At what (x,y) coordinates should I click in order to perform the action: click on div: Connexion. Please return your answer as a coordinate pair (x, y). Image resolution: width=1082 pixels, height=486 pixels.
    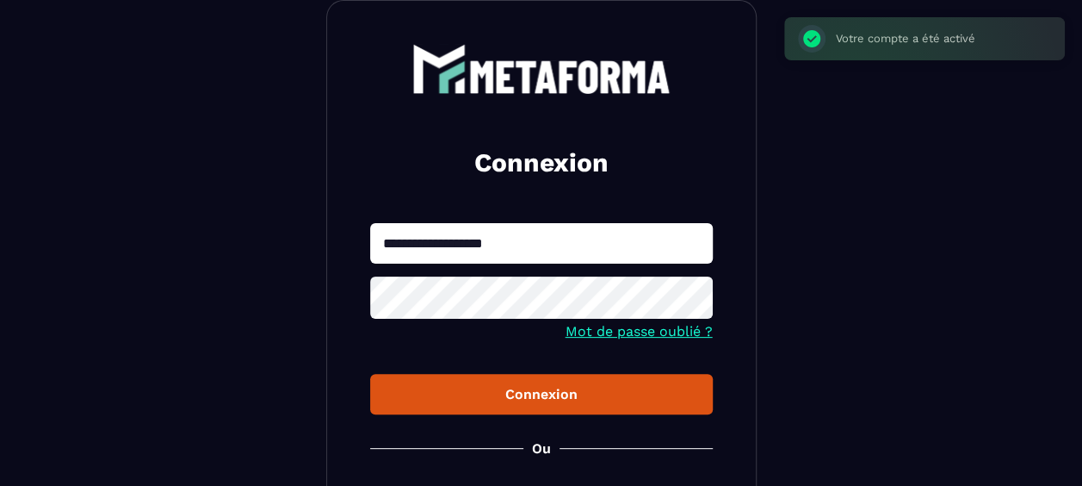
    Looking at the image, I should click on (542, 393).